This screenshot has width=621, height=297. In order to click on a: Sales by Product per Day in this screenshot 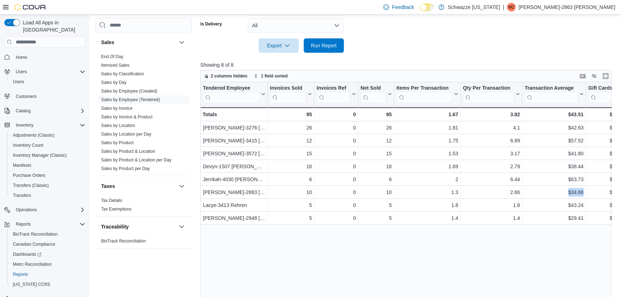, I will do `click(125, 168)`.